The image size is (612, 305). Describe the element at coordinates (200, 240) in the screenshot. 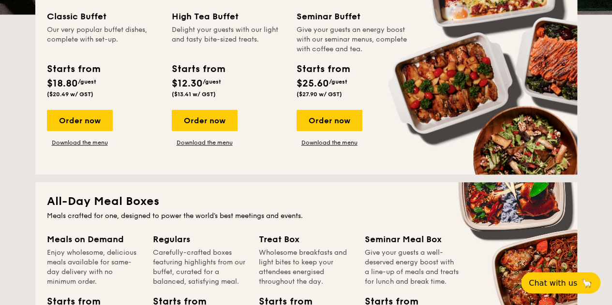

I see `div: Regulars` at that location.